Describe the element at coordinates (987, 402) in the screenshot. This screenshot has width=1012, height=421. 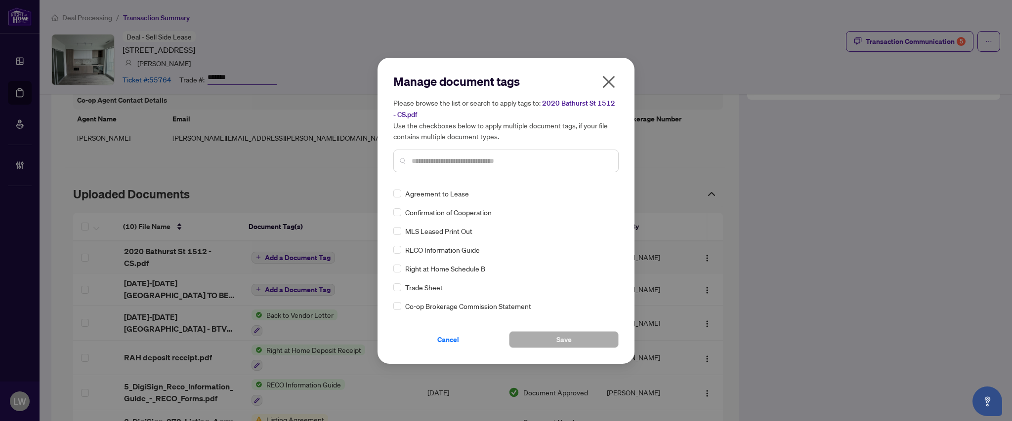
I see `button: Open asap` at that location.